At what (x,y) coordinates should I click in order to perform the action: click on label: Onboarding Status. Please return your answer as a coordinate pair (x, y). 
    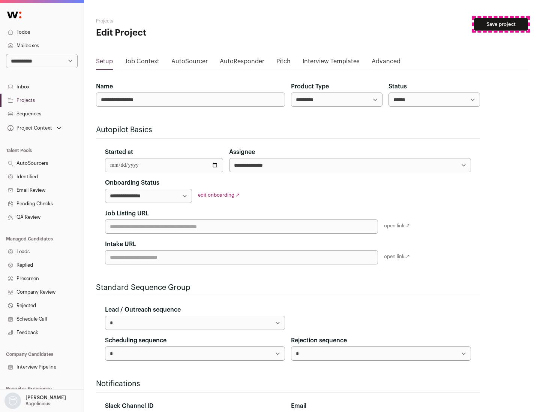
    Looking at the image, I should click on (132, 183).